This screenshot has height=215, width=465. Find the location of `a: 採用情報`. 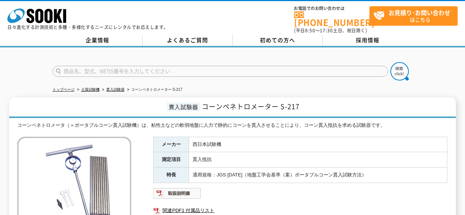

a: 採用情報 is located at coordinates (368, 40).